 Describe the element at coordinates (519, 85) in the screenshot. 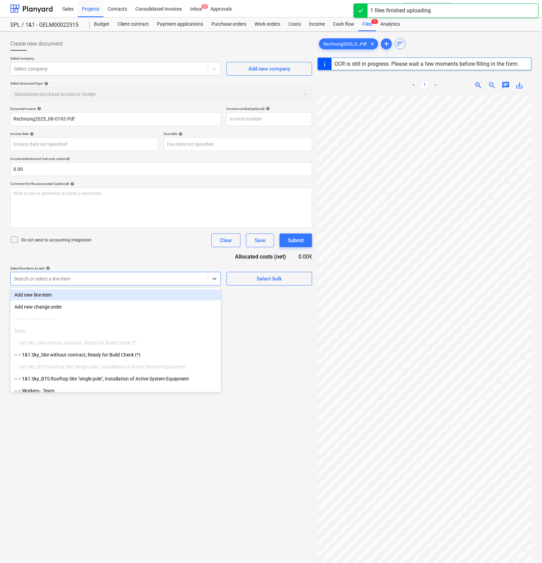

I see `span: save_alt` at that location.